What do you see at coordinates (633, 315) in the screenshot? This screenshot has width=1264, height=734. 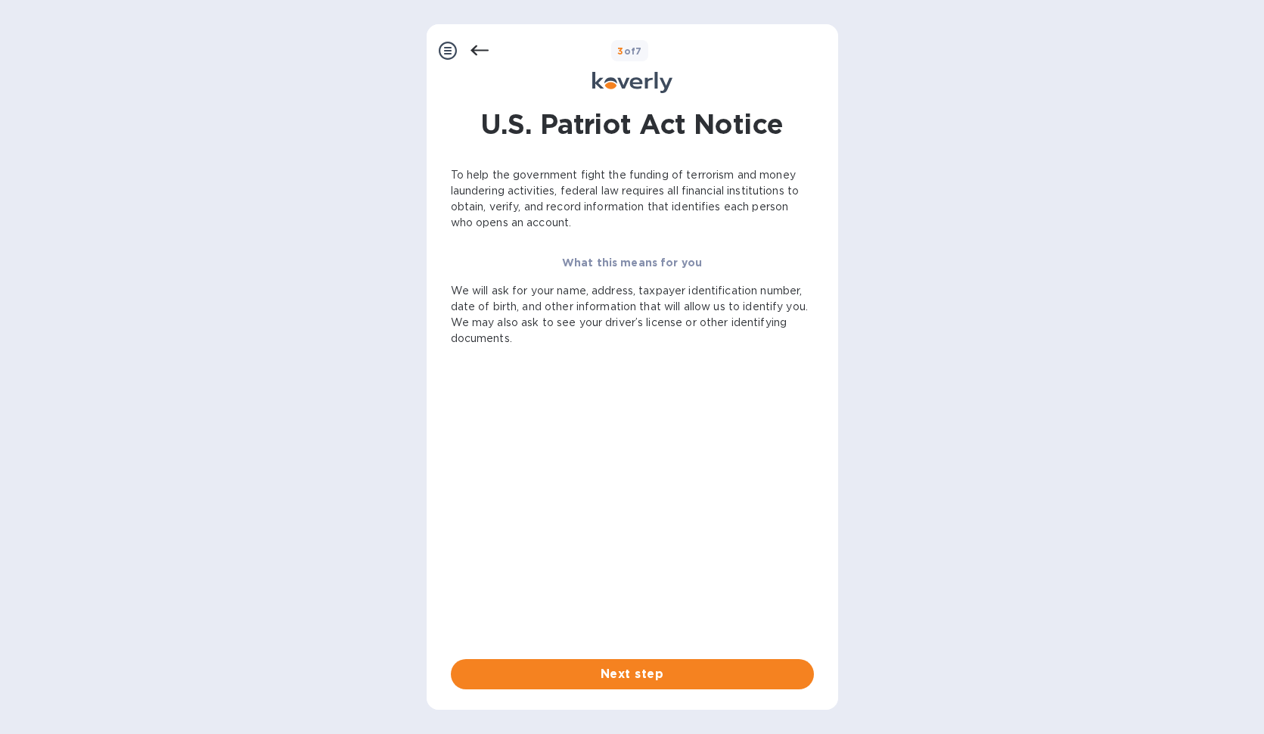 I see `p: We will ask for your name, address, taxpayer identification number, date of birth, and other info...` at bounding box center [633, 315].